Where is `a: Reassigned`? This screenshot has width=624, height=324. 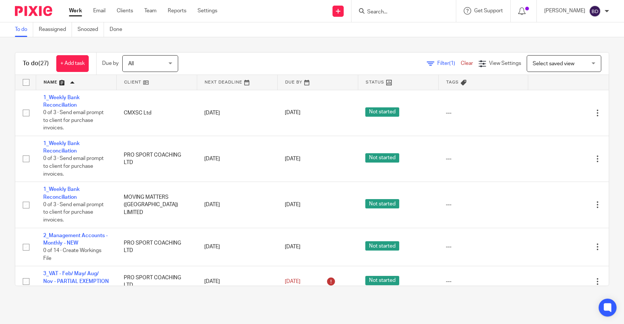 a: Reassigned is located at coordinates (55, 29).